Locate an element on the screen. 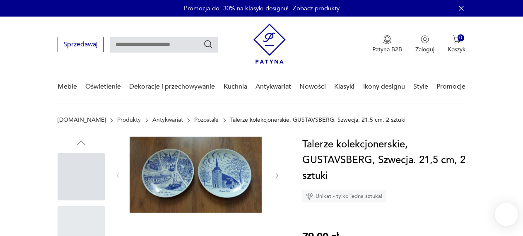 The image size is (523, 236). a: Meble is located at coordinates (67, 87).